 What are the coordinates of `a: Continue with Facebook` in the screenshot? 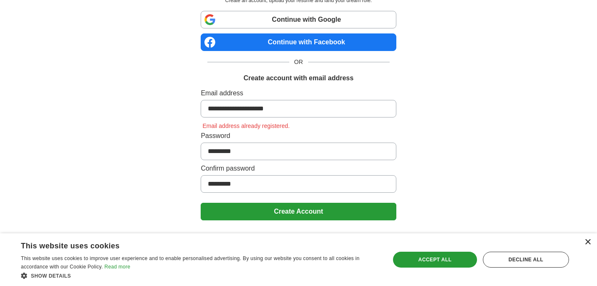 It's located at (298, 42).